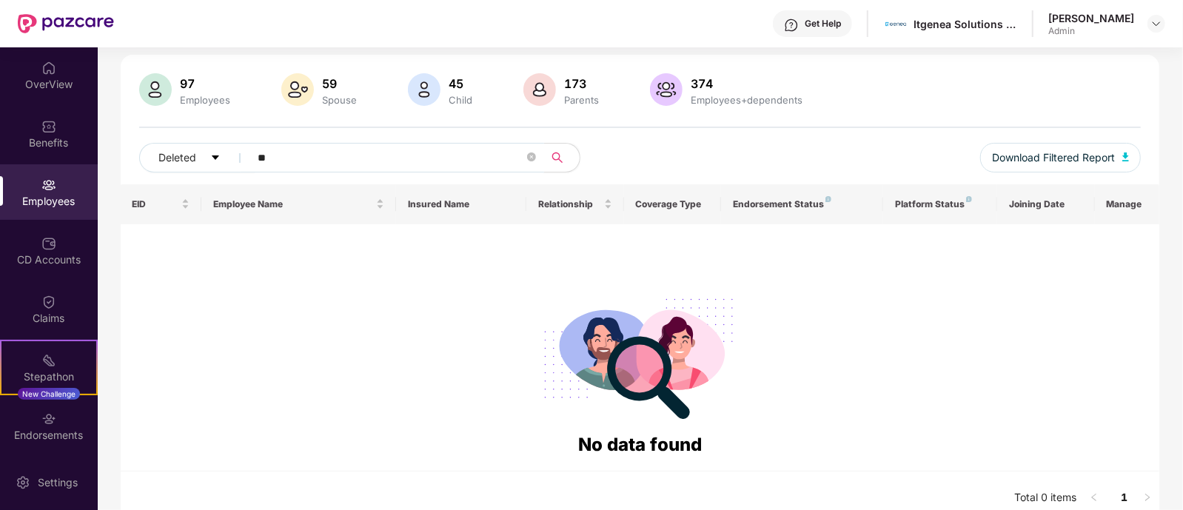 This screenshot has height=510, width=1183. Describe the element at coordinates (640, 444) in the screenshot. I see `span: No data found` at that location.